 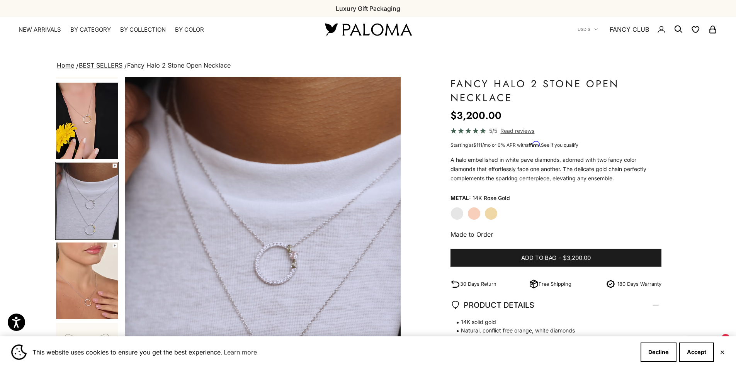 What do you see at coordinates (556, 169) in the screenshot?
I see `p: A halo embellished in white pave diamonds, adorned with two fancy color diamonds that effortlessl...` at bounding box center [556, 169].